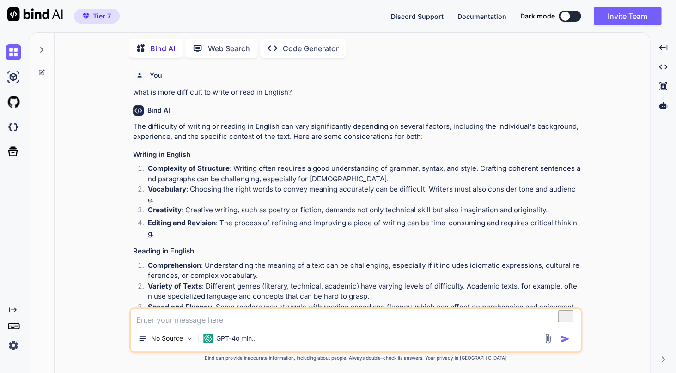 Image resolution: width=676 pixels, height=373 pixels. What do you see at coordinates (189, 339) in the screenshot?
I see `img: Pick Models` at bounding box center [189, 339].